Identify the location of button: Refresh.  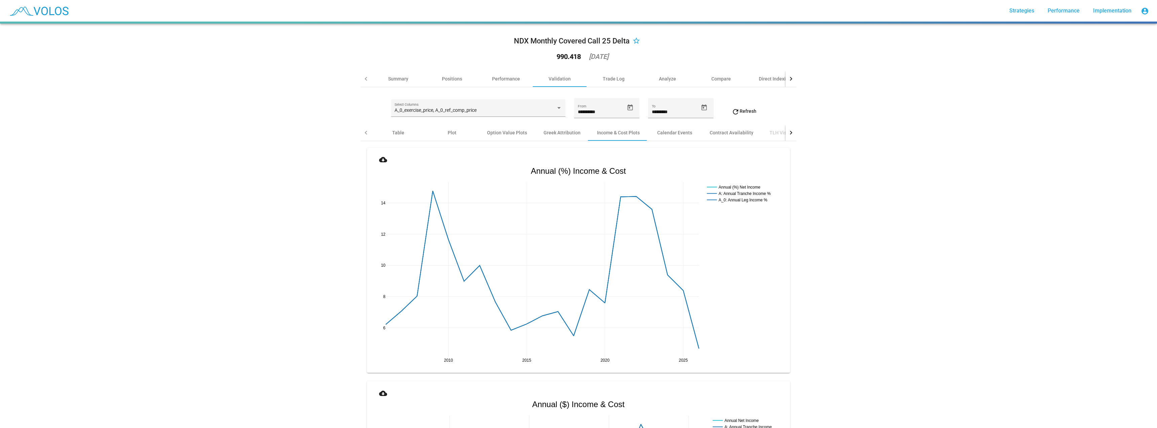
(744, 111).